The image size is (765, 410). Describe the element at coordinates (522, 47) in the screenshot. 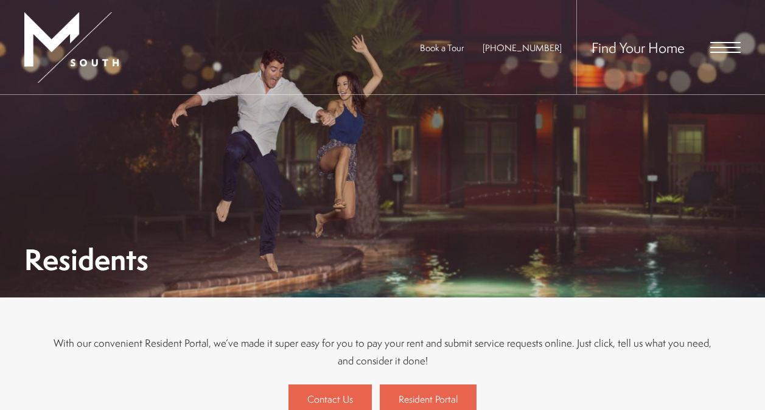

I see `a: Call Us at 813-570-8014` at that location.